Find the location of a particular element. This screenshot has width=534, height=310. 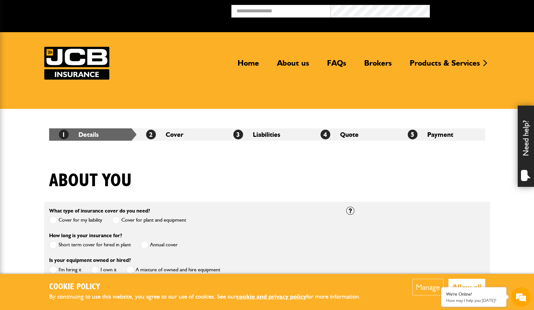

h1: About you is located at coordinates (90, 181).